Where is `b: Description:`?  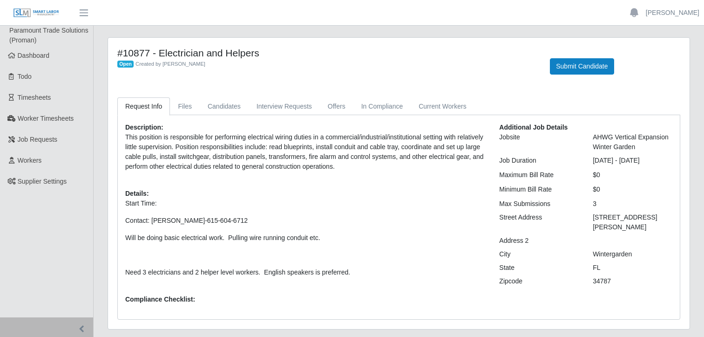 b: Description: is located at coordinates (144, 127).